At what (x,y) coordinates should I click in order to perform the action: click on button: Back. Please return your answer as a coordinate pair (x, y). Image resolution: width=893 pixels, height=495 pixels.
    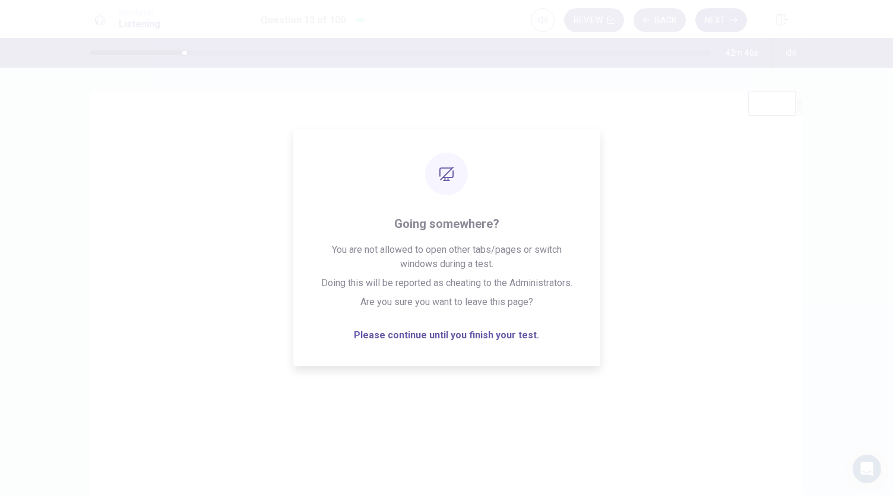
    Looking at the image, I should click on (660, 20).